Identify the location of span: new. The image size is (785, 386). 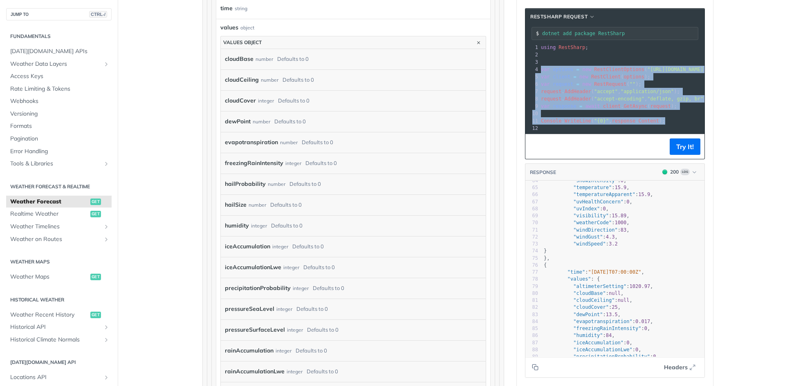
(587, 84).